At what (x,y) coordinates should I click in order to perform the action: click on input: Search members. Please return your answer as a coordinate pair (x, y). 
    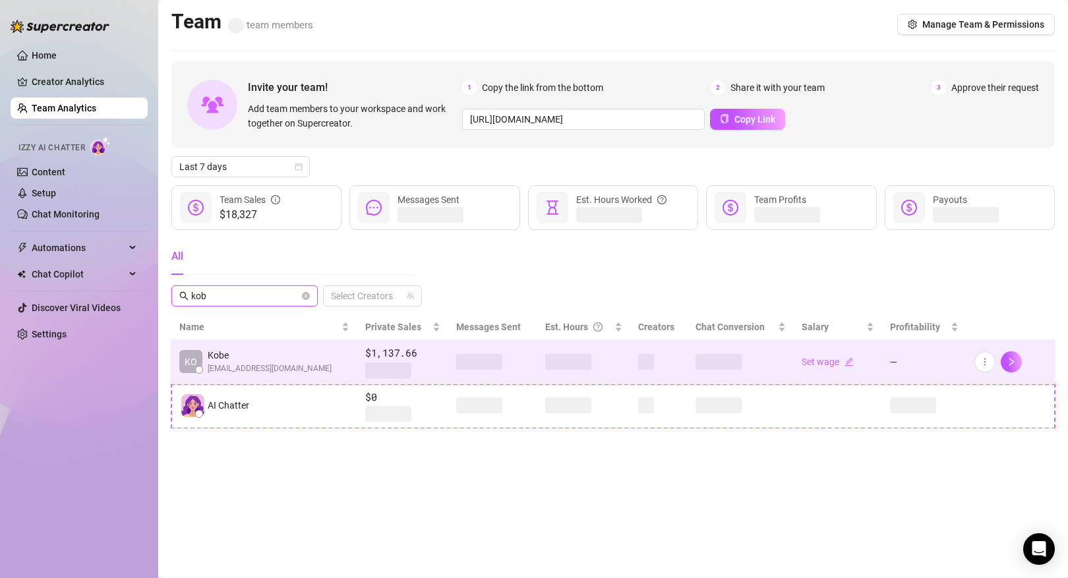
    Looking at the image, I should click on (245, 296).